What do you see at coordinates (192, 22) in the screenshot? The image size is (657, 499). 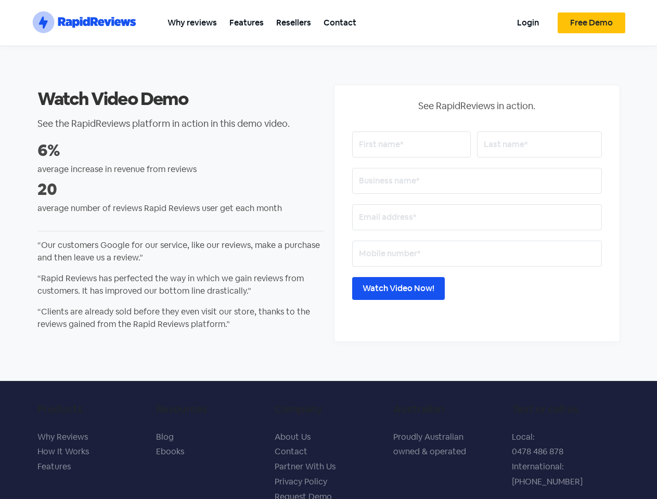 I see `a: Why reviews` at bounding box center [192, 22].